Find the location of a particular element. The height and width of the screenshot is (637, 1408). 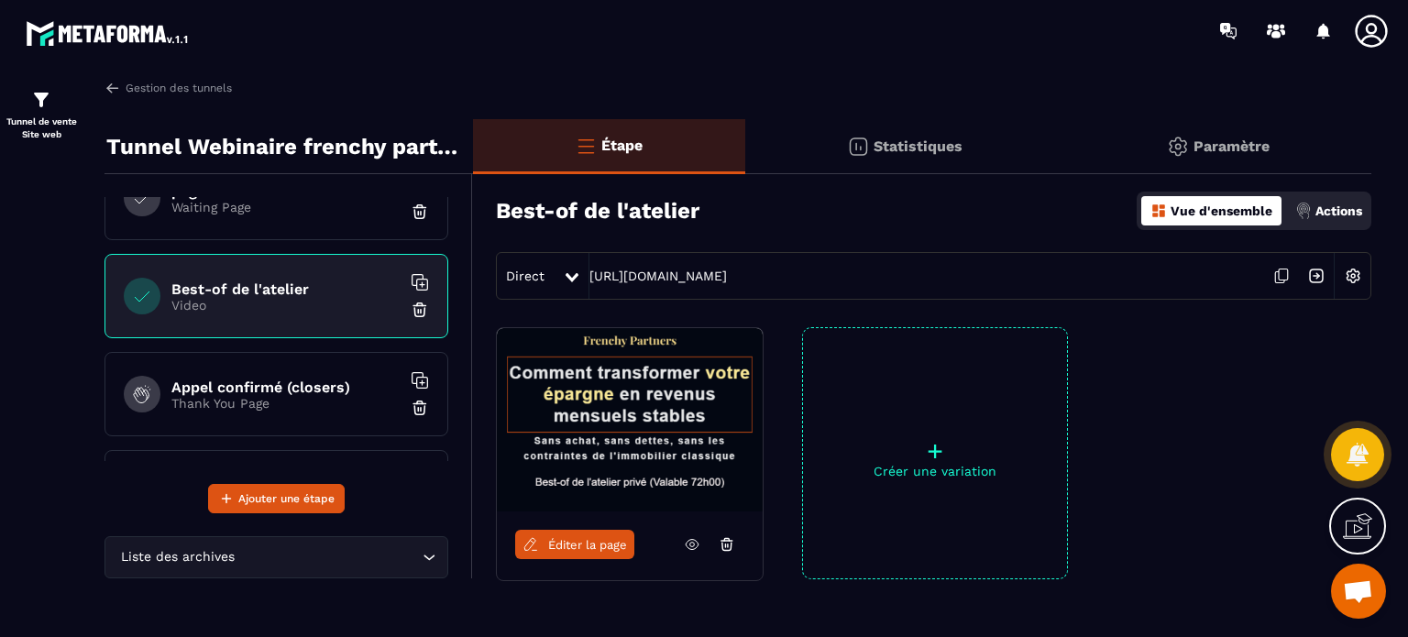

img: image is located at coordinates (630, 420).